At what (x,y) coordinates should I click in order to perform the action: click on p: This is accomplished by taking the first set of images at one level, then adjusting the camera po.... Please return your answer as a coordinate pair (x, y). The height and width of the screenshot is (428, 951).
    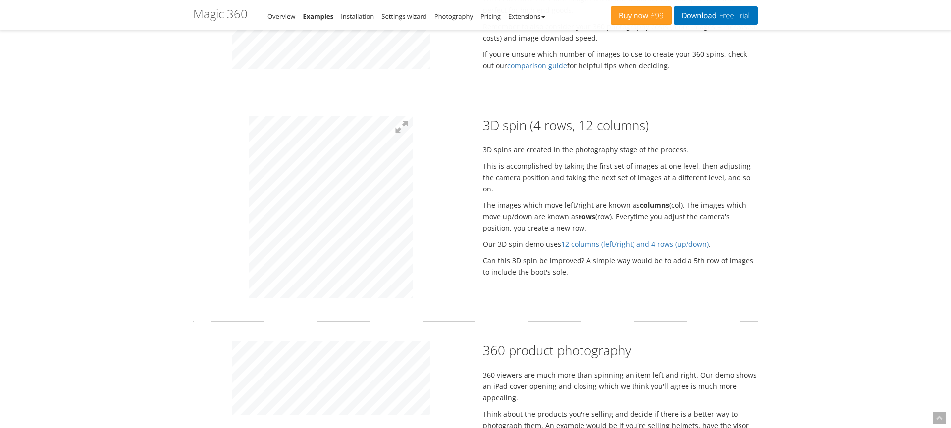
    Looking at the image, I should click on (620, 177).